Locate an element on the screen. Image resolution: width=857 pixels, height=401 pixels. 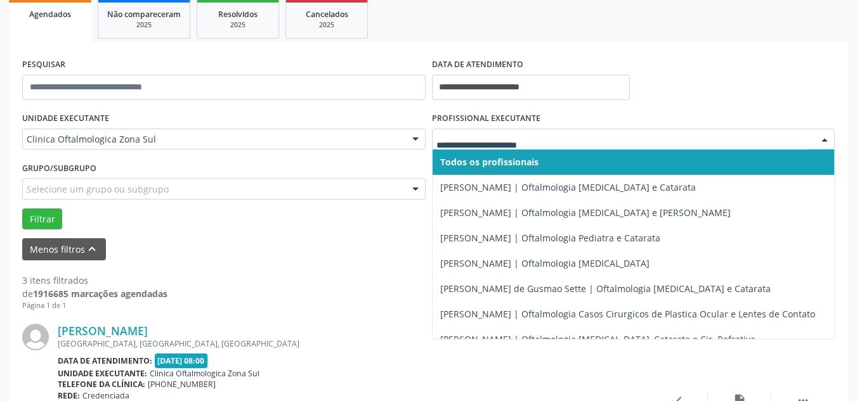
div: de is located at coordinates (94, 294).